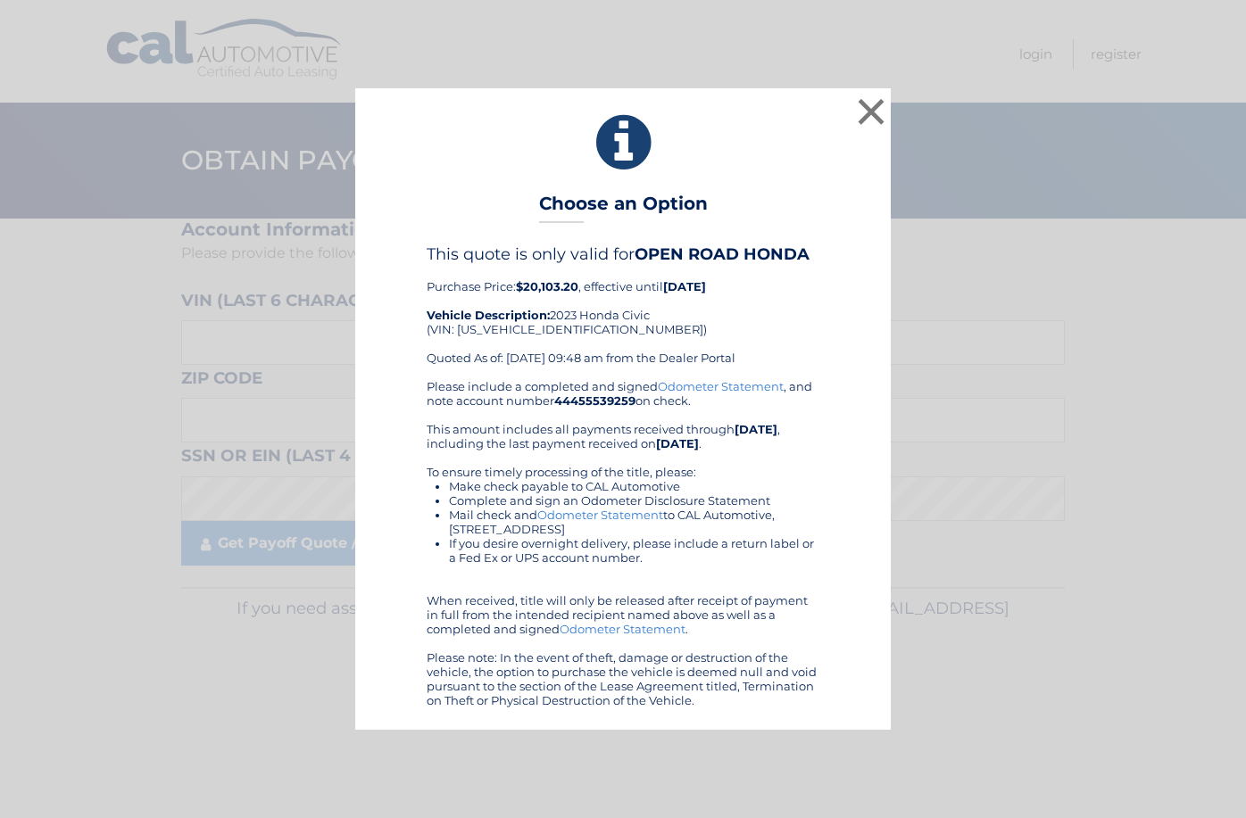  Describe the element at coordinates (488, 315) in the screenshot. I see `strong: Vehicle Description:` at that location.